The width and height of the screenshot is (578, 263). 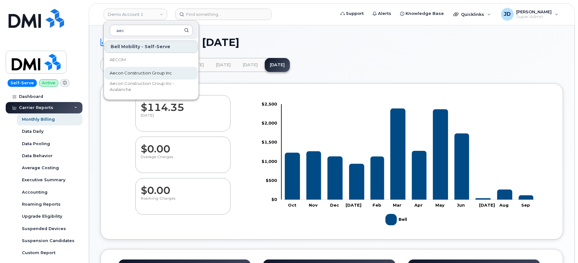 What do you see at coordinates (397, 205) in the screenshot?
I see `tspan: Mar` at bounding box center [397, 205].